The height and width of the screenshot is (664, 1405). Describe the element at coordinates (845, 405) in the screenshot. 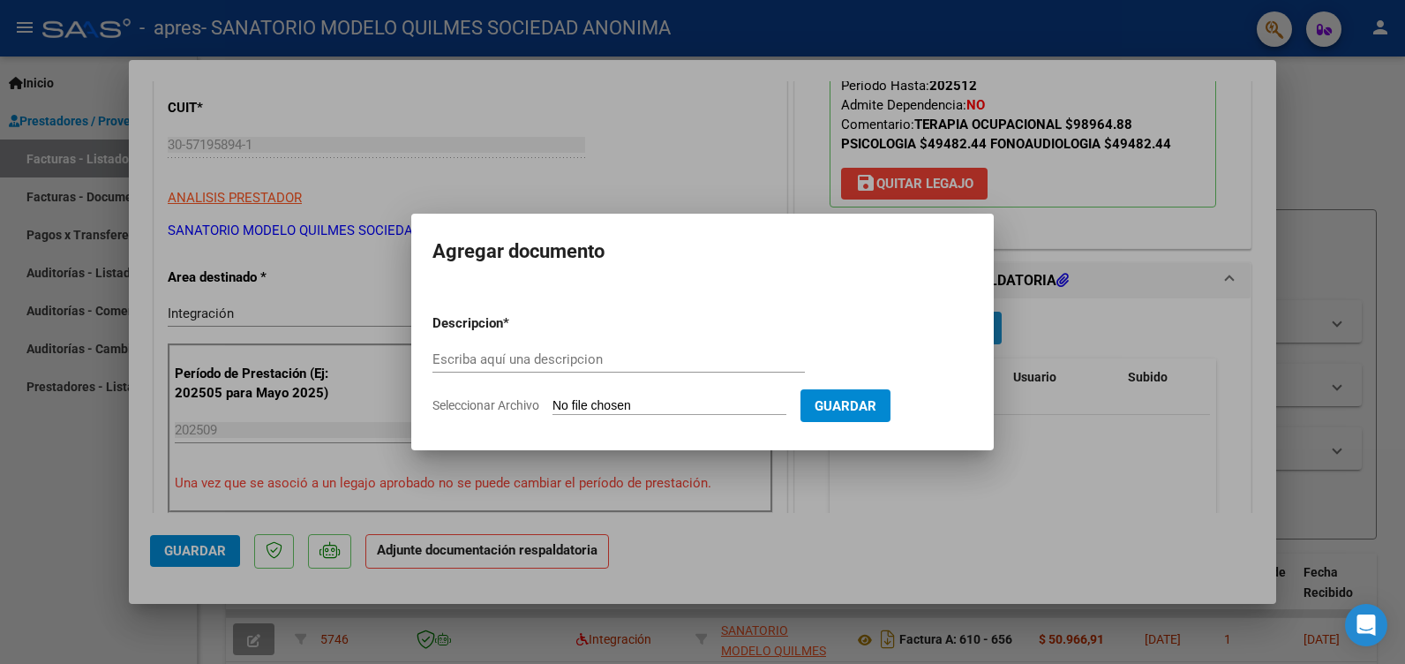

I see `button: Guardar` at that location.